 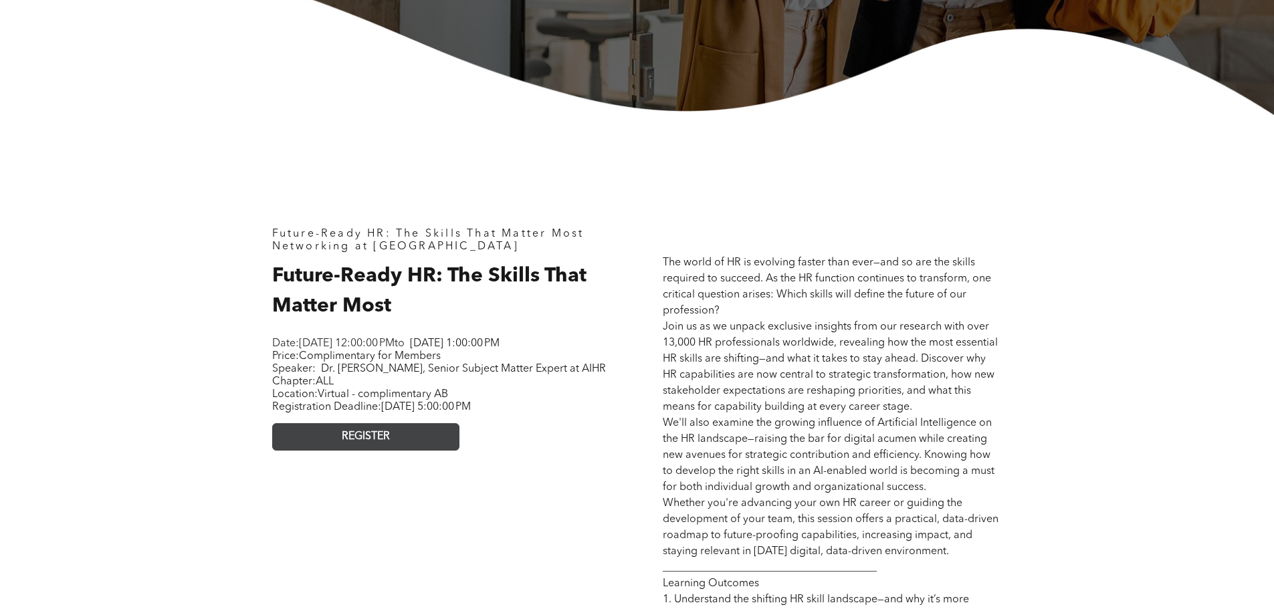 I want to click on span: Complimentary for Members, so click(x=370, y=357).